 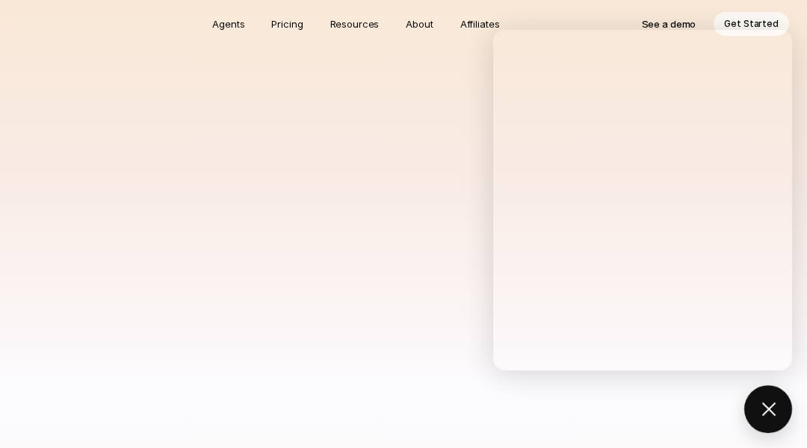 I want to click on p: Resources, so click(x=355, y=24).